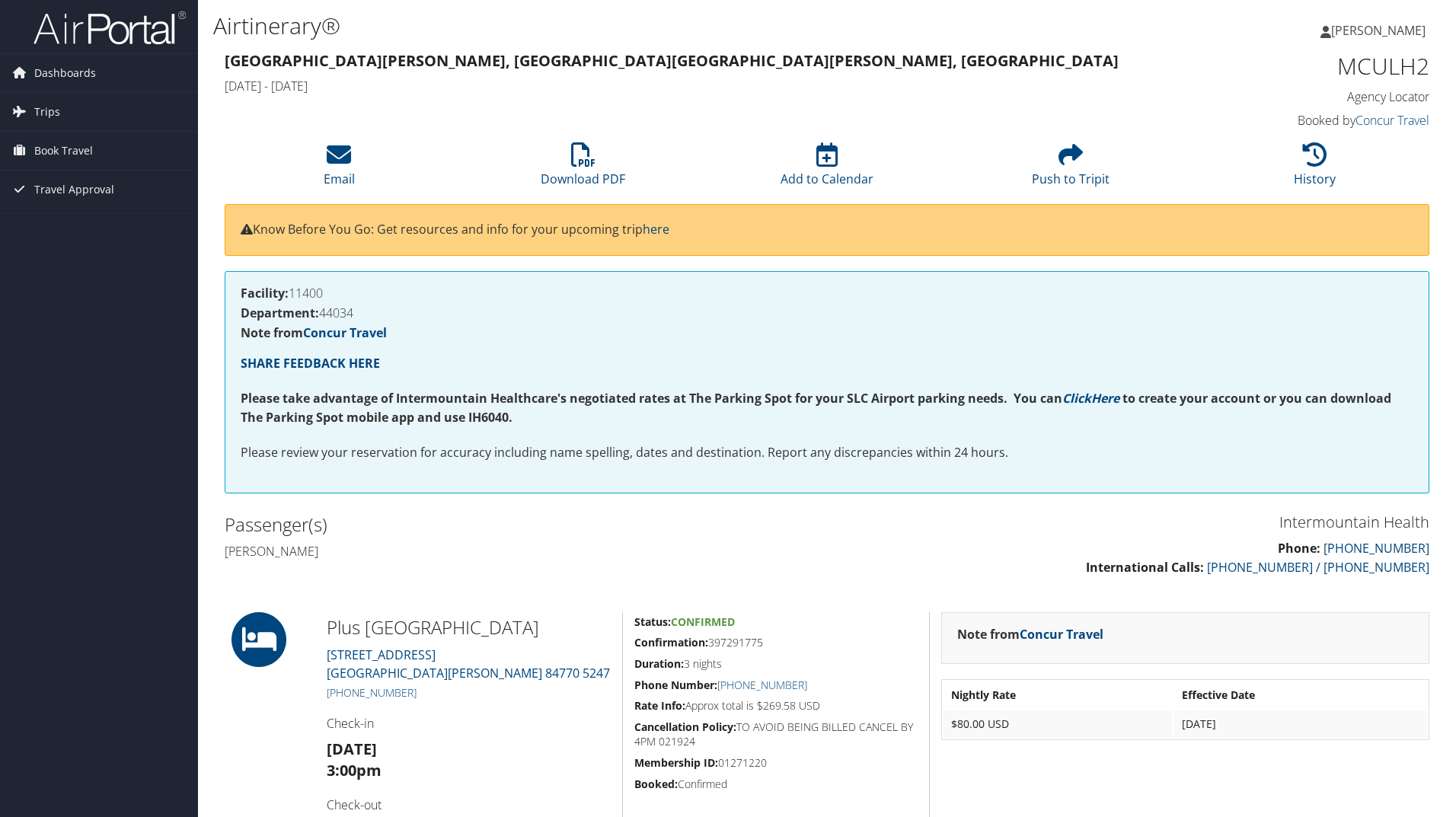 The width and height of the screenshot is (1456, 817). What do you see at coordinates (339, 169) in the screenshot?
I see `a: Email` at bounding box center [339, 169].